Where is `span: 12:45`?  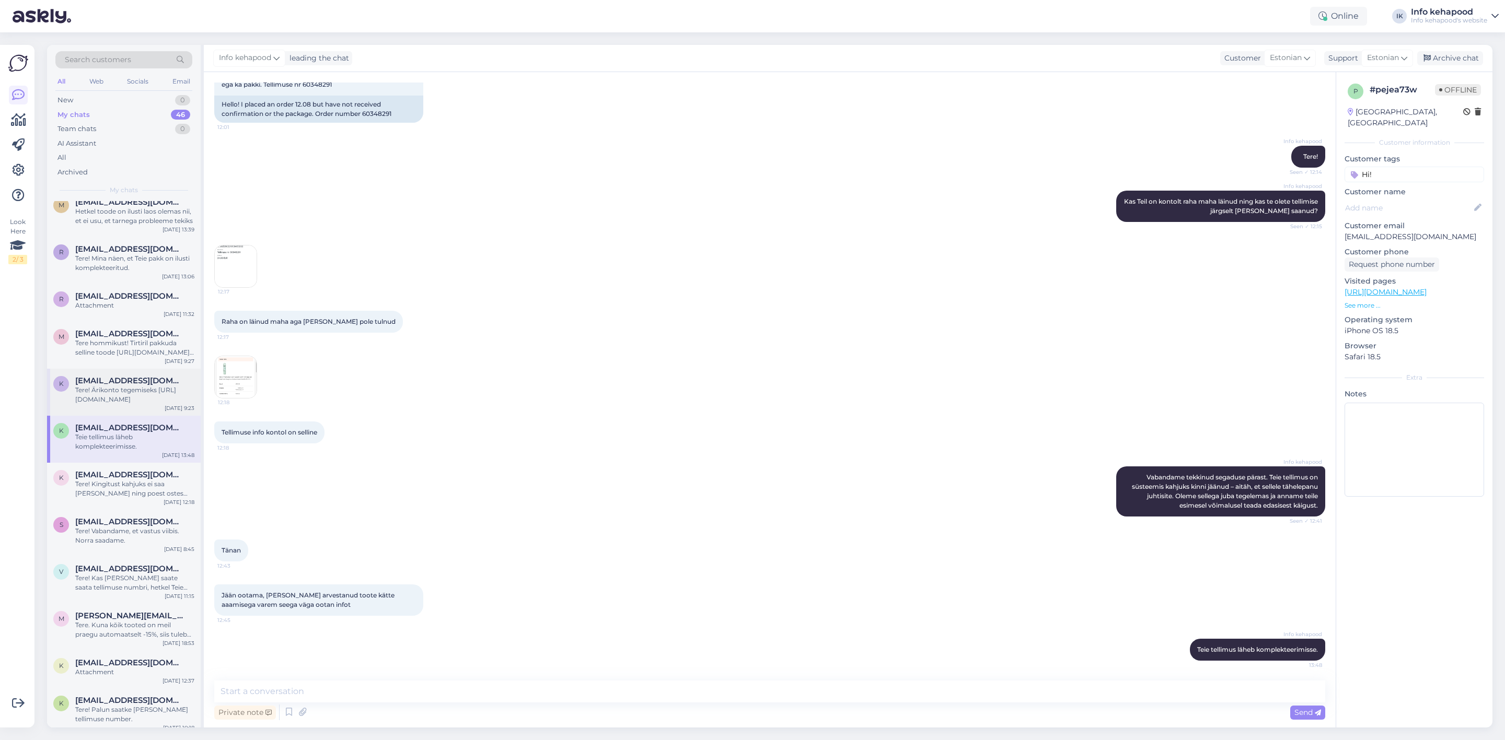
span: 12:45 is located at coordinates (237, 620).